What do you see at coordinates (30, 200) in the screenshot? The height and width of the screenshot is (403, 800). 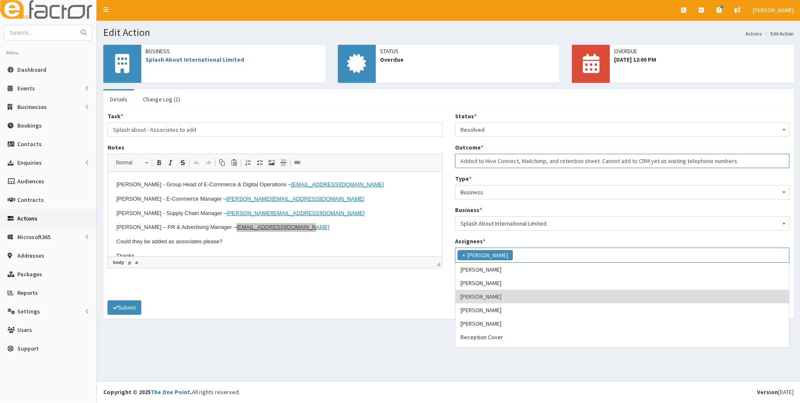 I see `span: Contracts` at bounding box center [30, 200].